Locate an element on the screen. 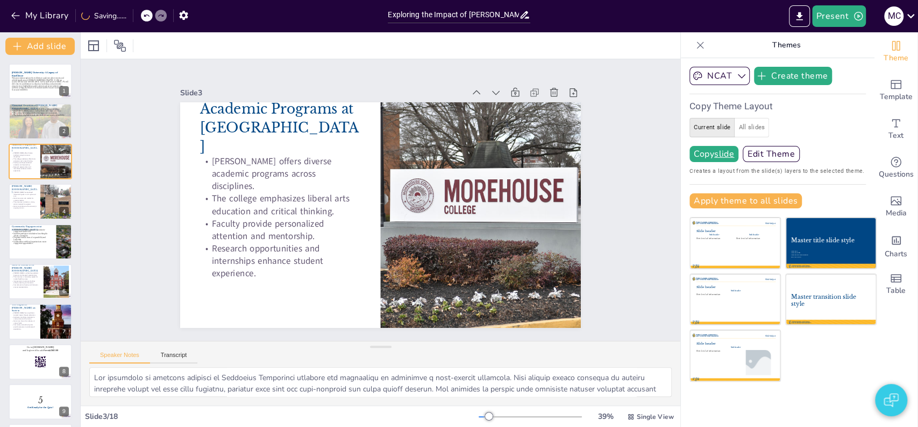 This screenshot has width=918, height=427. div: Date 00/00/00 is located at coordinates (804, 257).